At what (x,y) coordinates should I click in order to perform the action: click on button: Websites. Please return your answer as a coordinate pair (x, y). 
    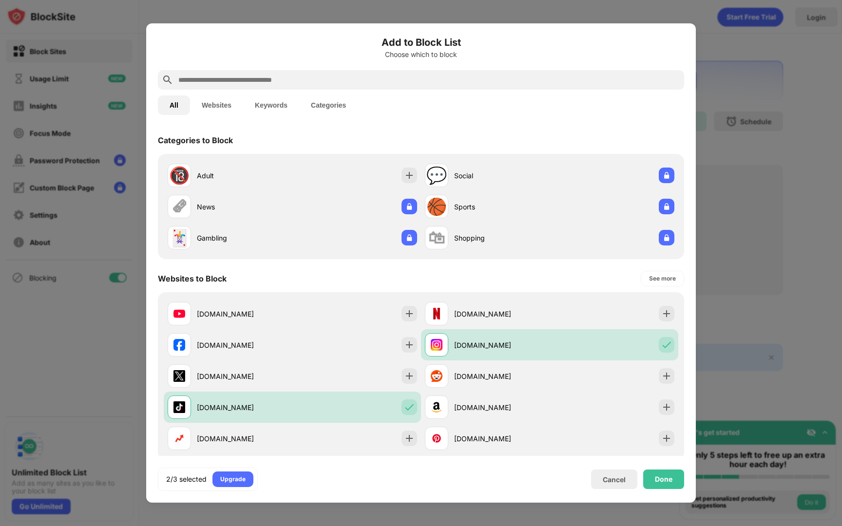
    Looking at the image, I should click on (216, 105).